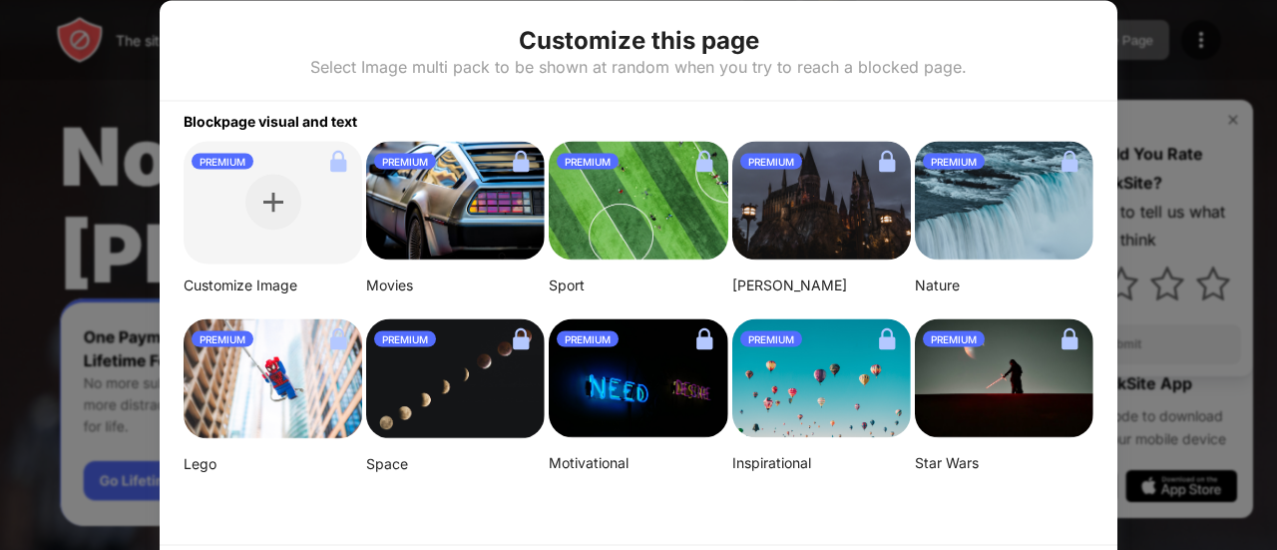 This screenshot has height=550, width=1277. Describe the element at coordinates (1004, 463) in the screenshot. I see `div: Star Wars` at that location.